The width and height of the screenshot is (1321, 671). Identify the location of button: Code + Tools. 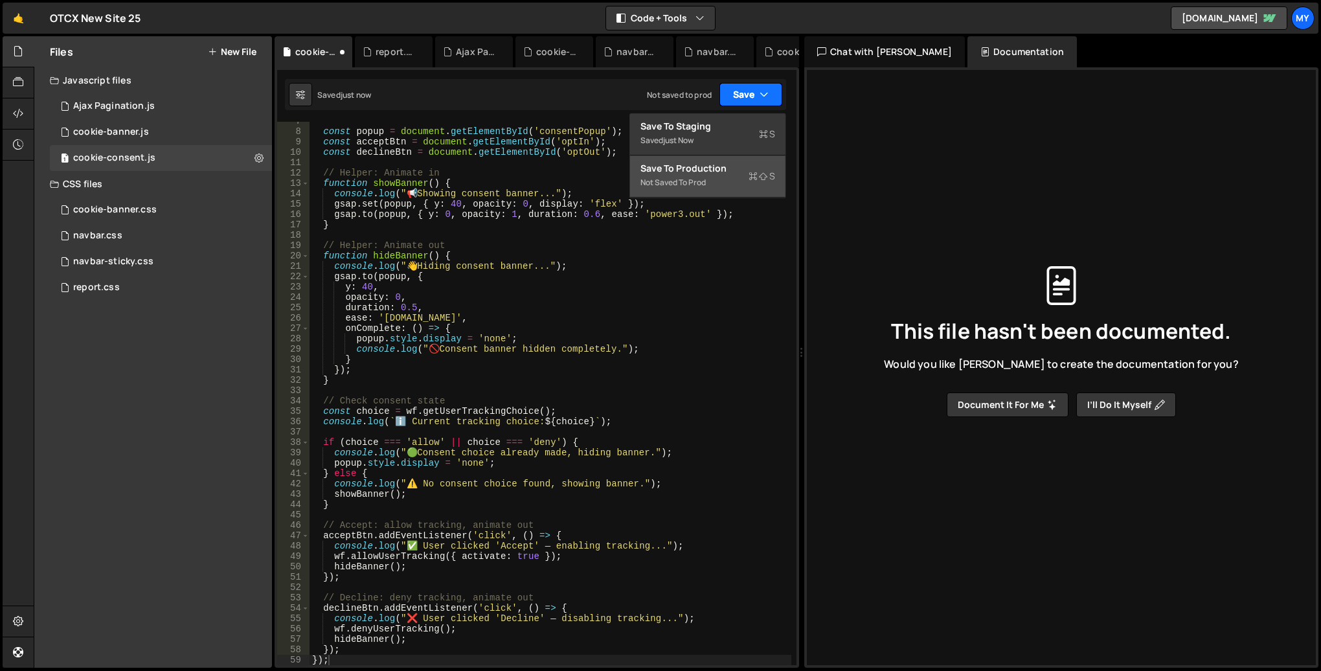
(661, 18).